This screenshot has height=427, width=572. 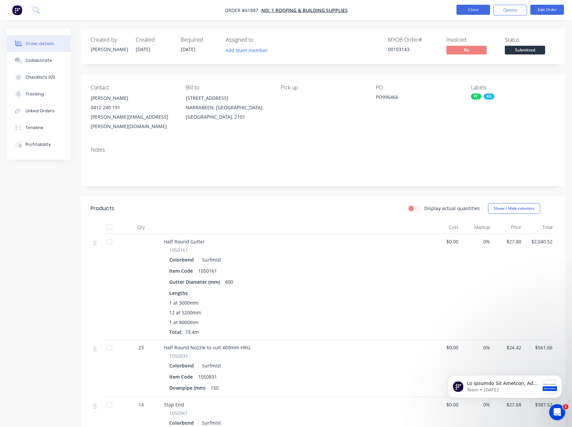 I want to click on div: Gutter Diameter (mm), so click(x=196, y=282).